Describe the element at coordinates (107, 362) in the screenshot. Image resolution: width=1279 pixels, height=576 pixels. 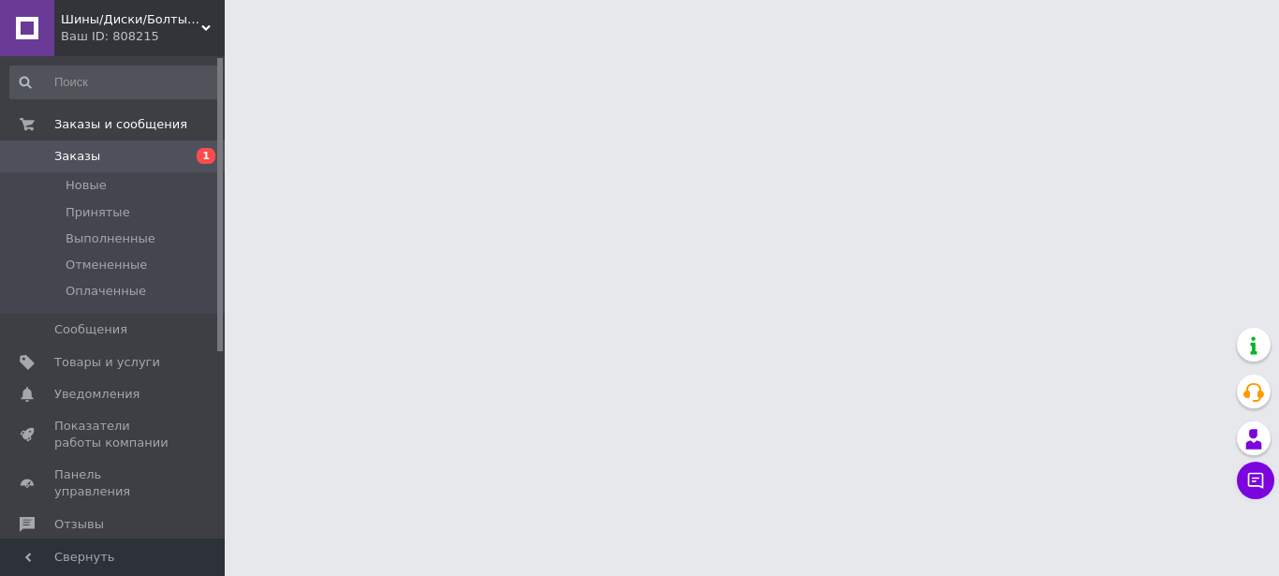
I see `span: Товары и услуги` at that location.